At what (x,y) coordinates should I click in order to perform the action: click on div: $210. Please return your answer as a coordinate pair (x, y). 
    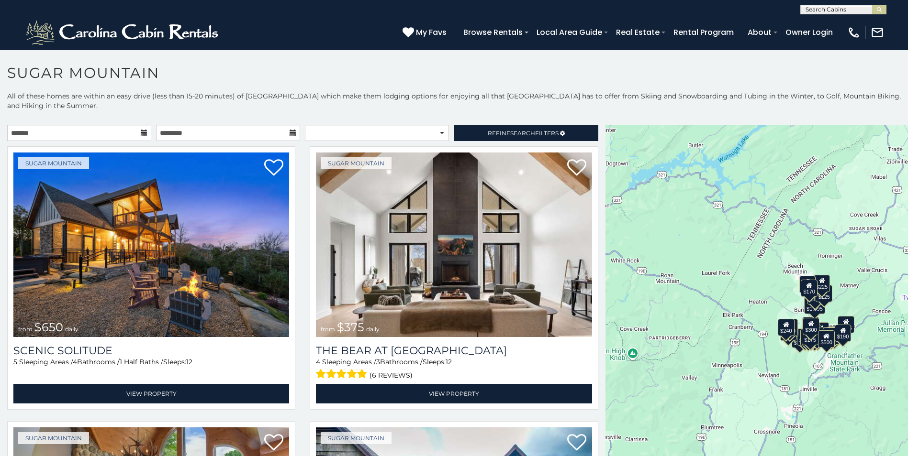
    Looking at the image, I should click on (789, 328).